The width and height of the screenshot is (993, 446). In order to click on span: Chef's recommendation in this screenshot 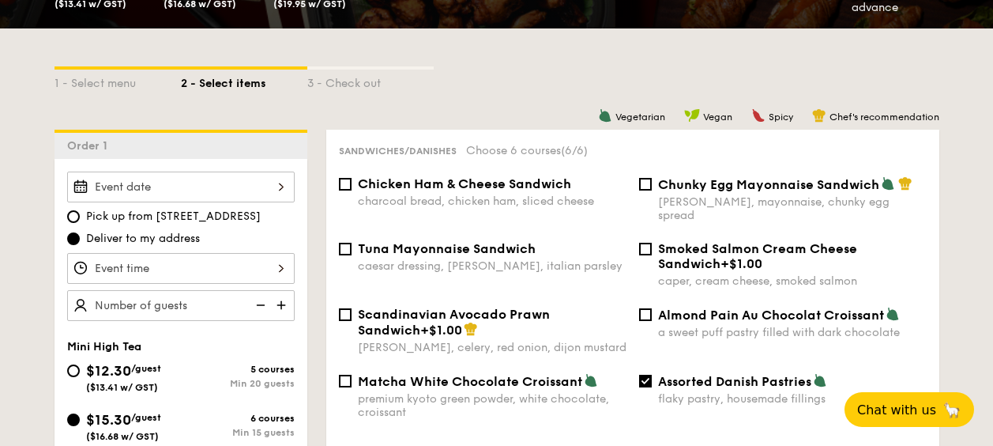, I will do `click(884, 117)`.